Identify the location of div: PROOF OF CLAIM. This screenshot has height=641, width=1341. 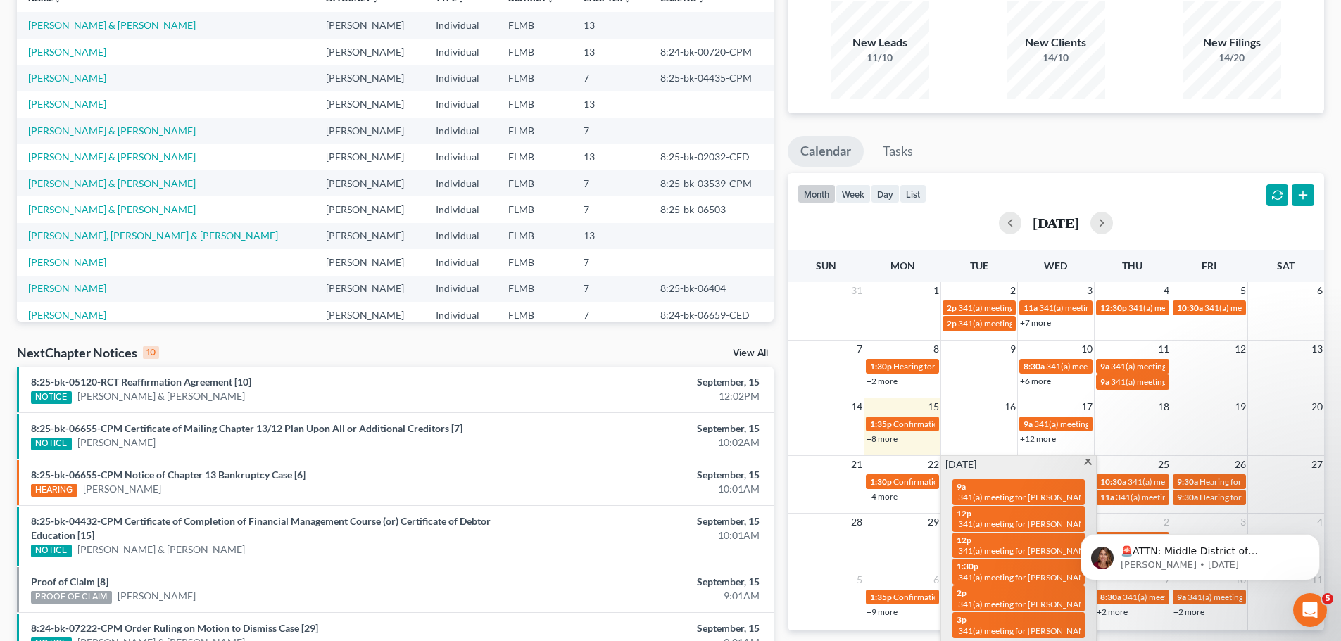
(71, 598).